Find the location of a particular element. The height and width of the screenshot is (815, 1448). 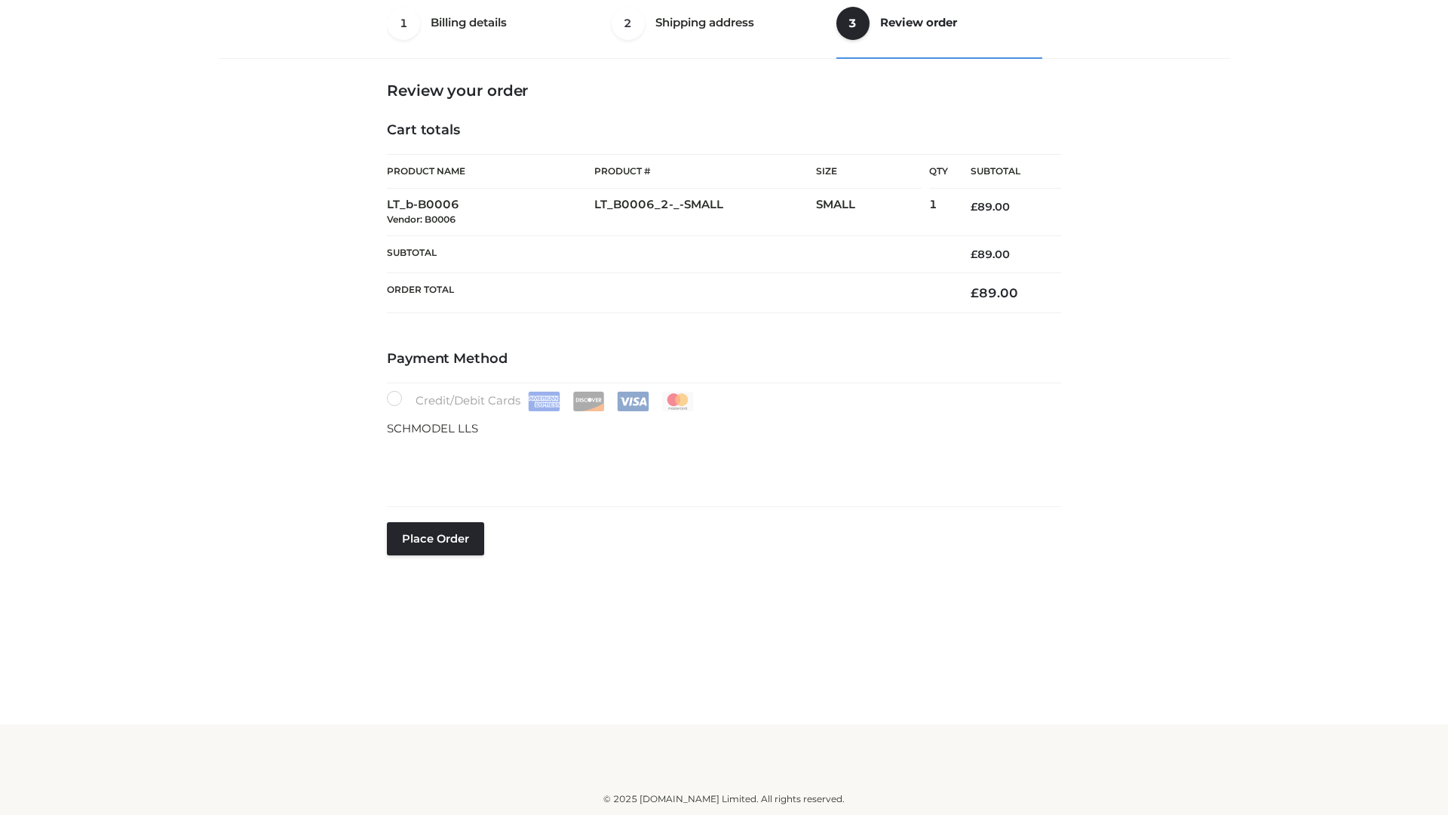

img: Visa is located at coordinates (633, 401).